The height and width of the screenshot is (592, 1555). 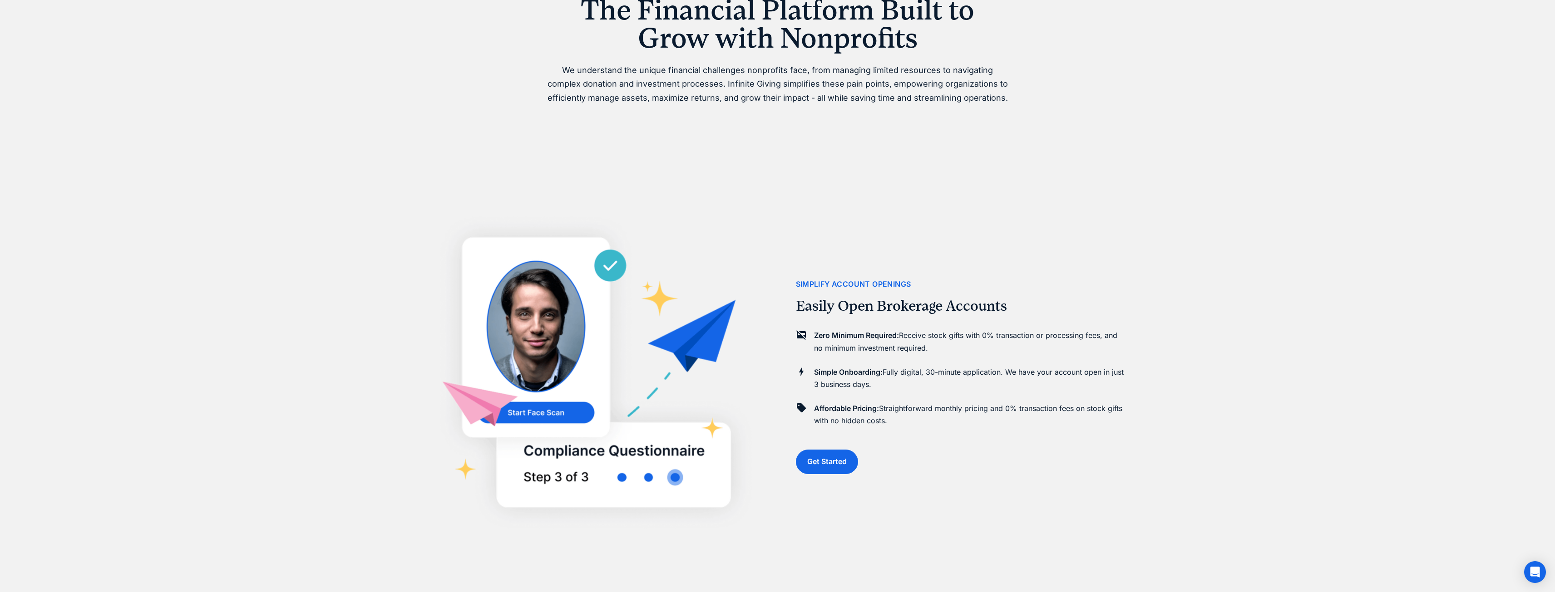 What do you see at coordinates (1535, 572) in the screenshot?
I see `div: Open Intercom Messenger` at bounding box center [1535, 572].